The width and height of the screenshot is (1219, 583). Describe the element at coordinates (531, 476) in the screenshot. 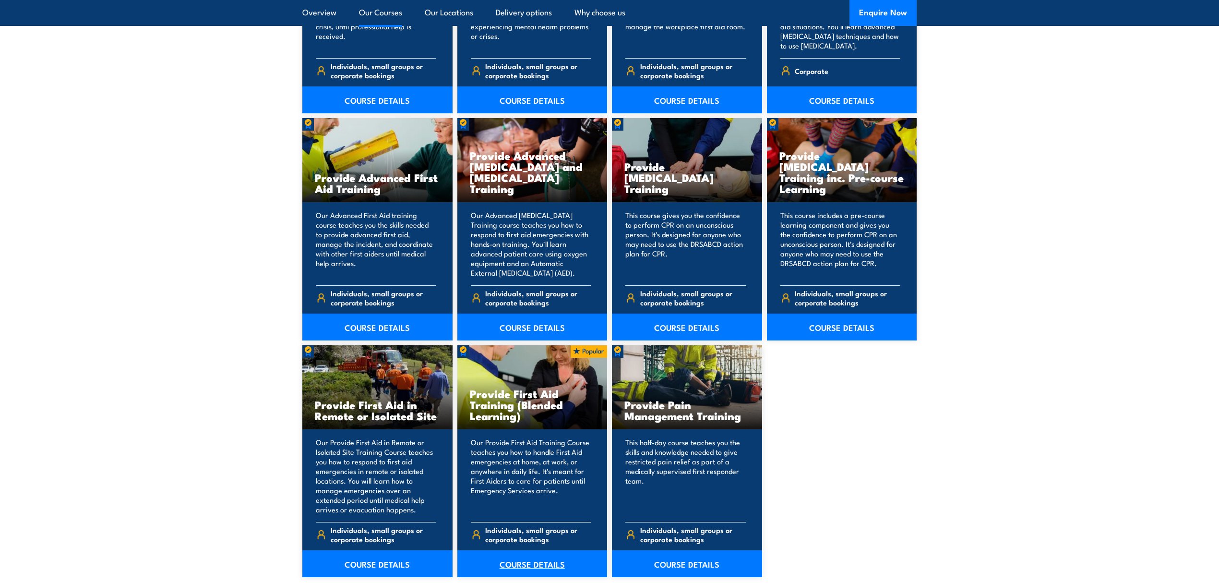

I see `p: Our Provide First Aid Training Course teaches you how to handle First Aid emergencies at home, at...` at that location.